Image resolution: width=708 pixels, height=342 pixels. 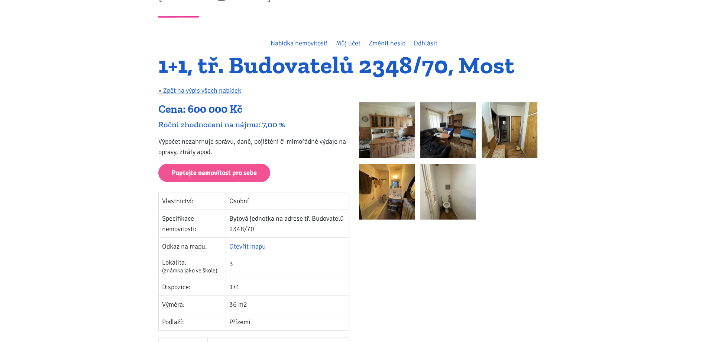 What do you see at coordinates (354, 65) in the screenshot?
I see `h1: 1+1, tř. Budovatelů 2348/70, Most` at bounding box center [354, 65].